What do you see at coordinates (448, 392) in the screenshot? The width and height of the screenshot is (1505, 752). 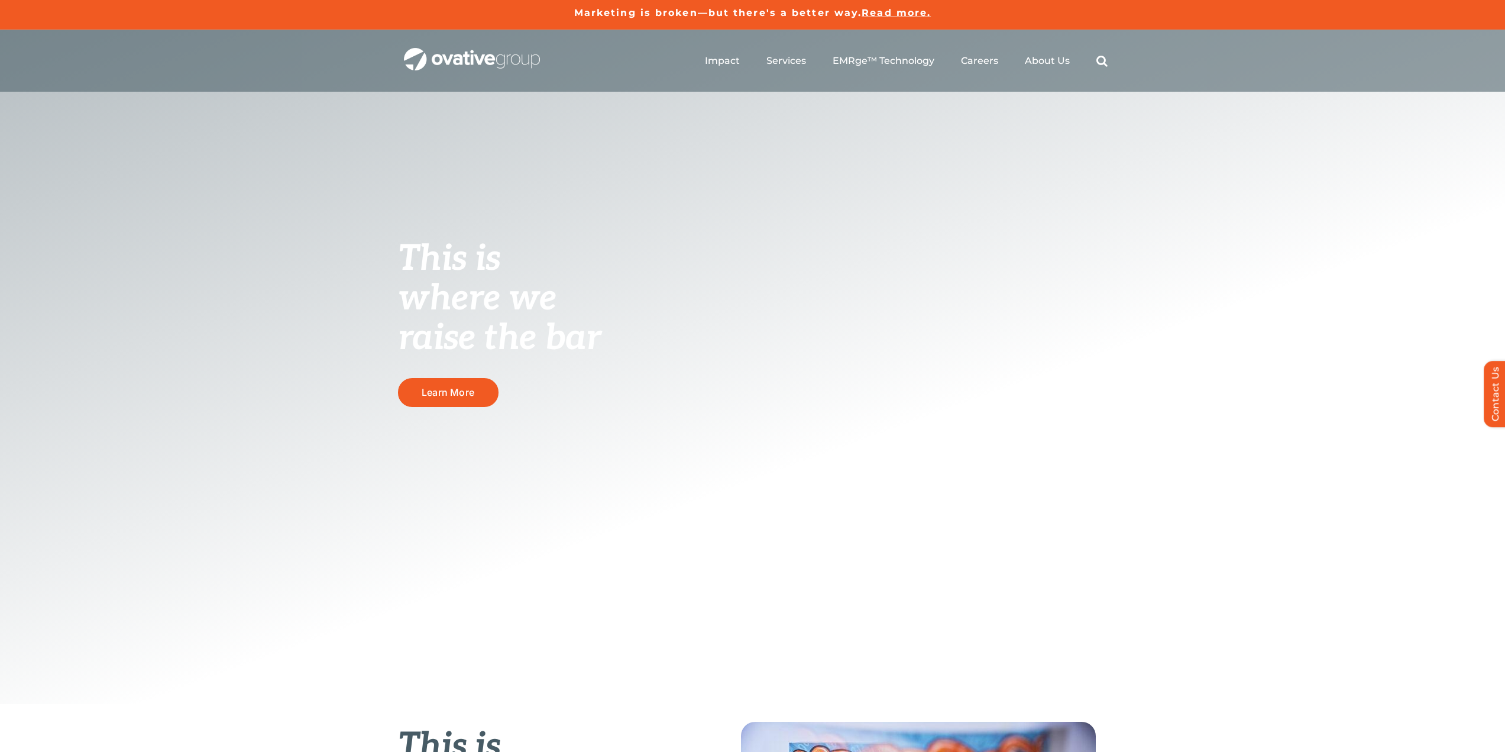 I see `span: Learn More` at bounding box center [448, 392].